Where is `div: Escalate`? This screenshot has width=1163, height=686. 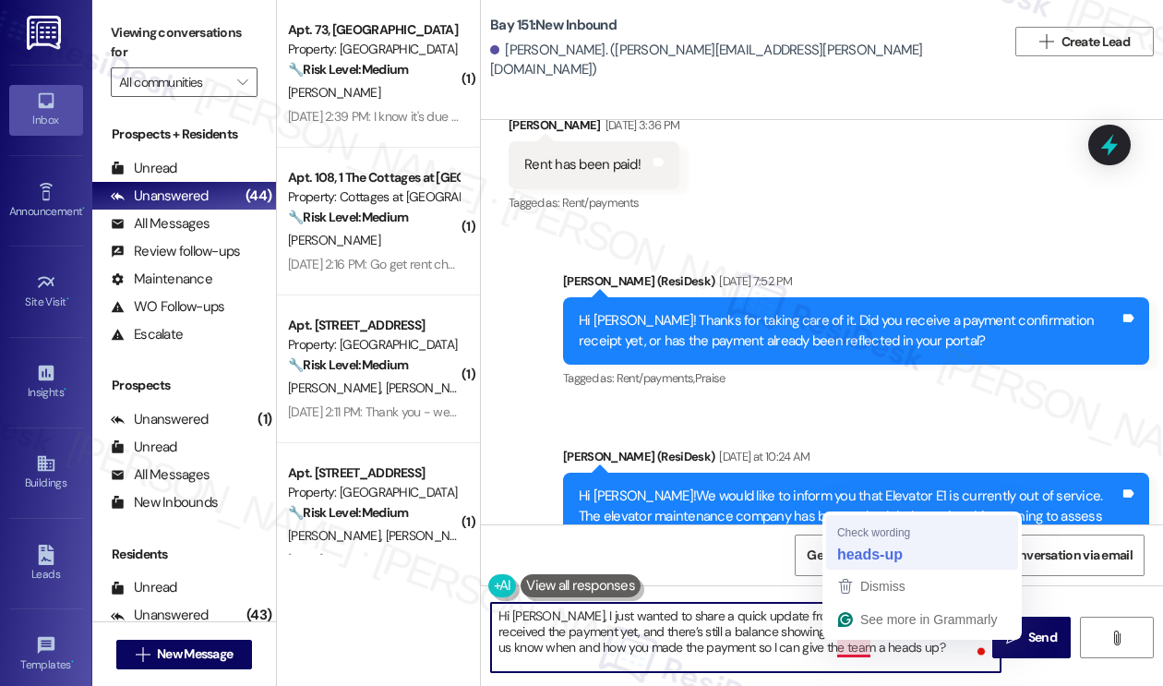
div: Escalate is located at coordinates (147, 334).